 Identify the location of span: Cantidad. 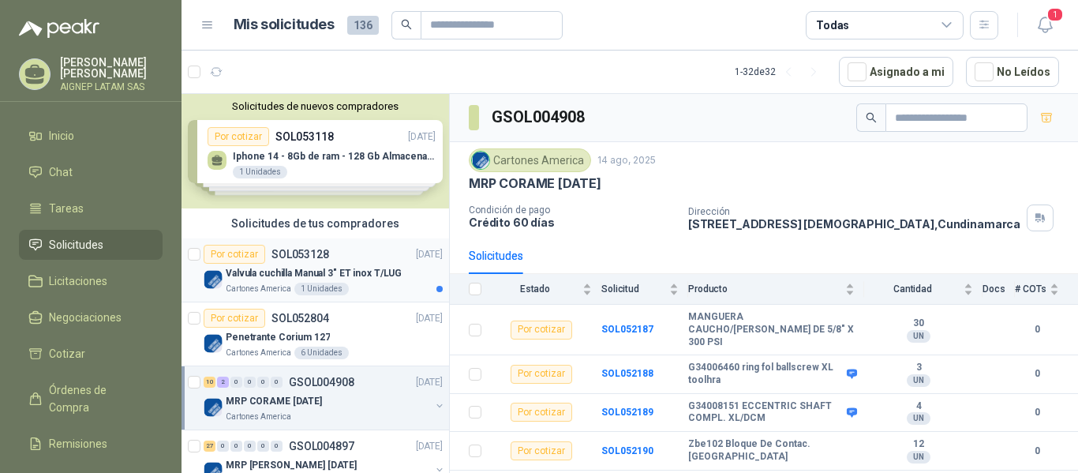
(912, 289).